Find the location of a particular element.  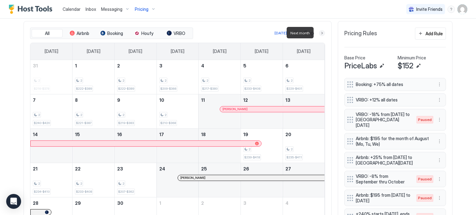

td: September 2, 2025 is located at coordinates (135, 77).